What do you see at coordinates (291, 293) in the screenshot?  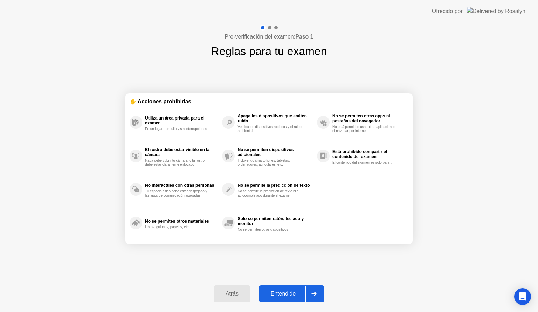 I see `button: Entendido` at bounding box center [291, 293].